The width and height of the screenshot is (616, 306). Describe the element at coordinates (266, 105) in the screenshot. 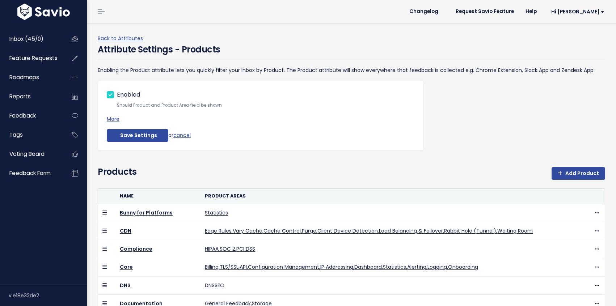

I see `small: Should Product and Product Area field be shown` at that location.